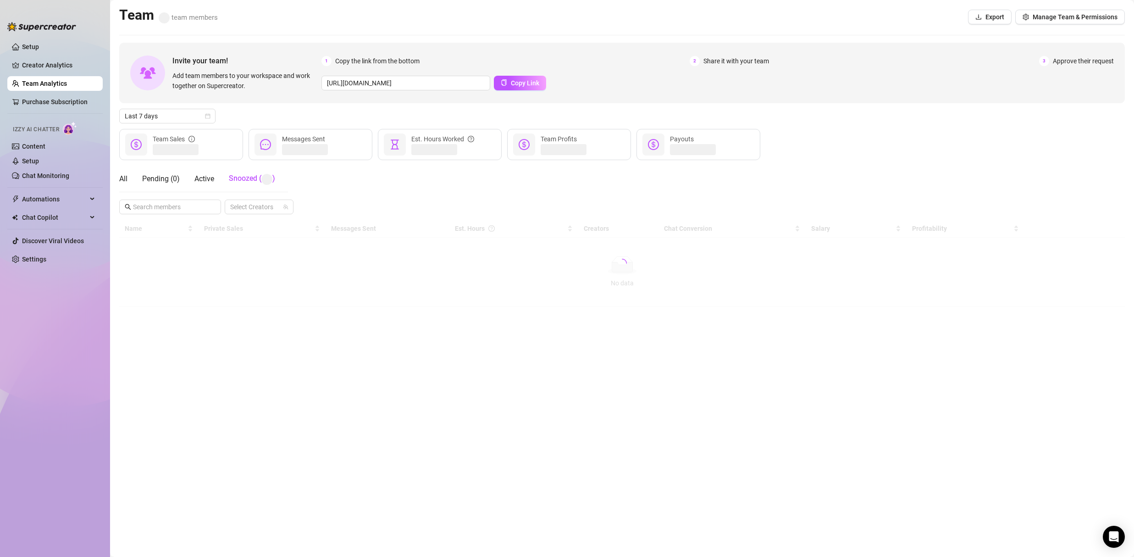 This screenshot has height=557, width=1134. I want to click on span: Invite your team!, so click(247, 61).